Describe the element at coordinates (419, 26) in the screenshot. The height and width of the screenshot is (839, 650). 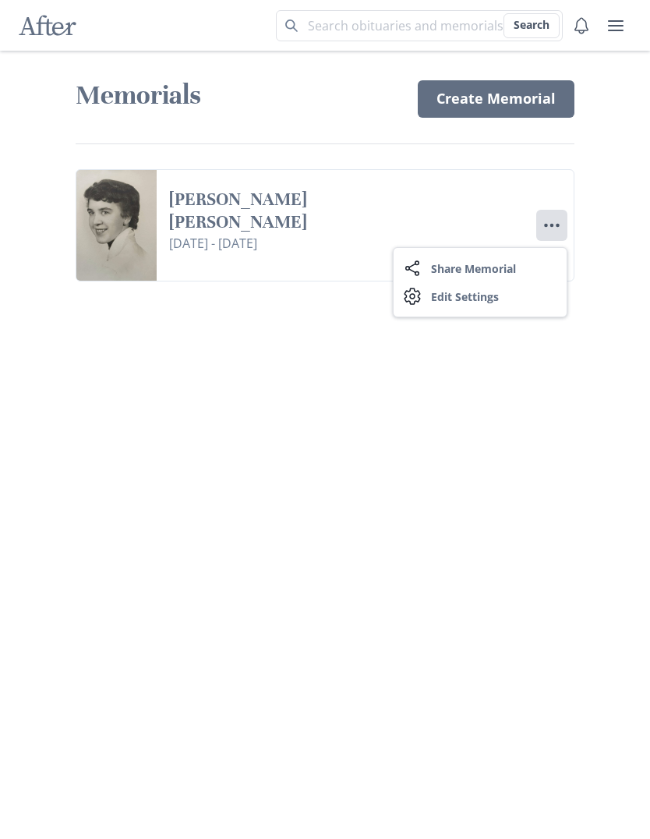
I see `input: Search term` at that location.